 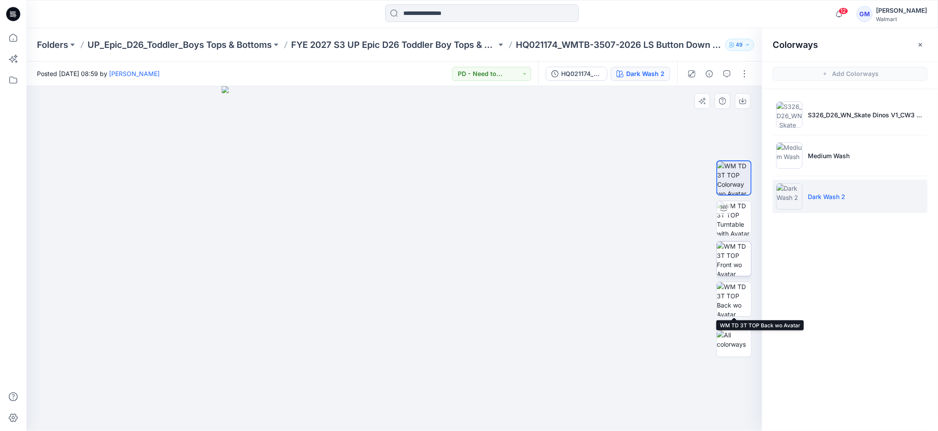 I want to click on button: HQ021174_Rev1_WMTB-3507-2026 LS Button Down Denim Shirt_Full Colorway, so click(x=577, y=74).